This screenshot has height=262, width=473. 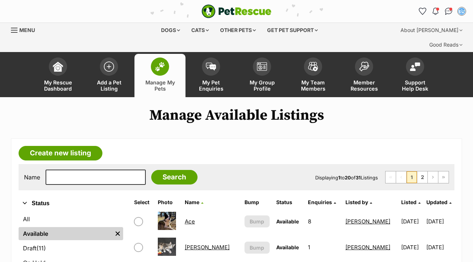 I want to click on img: notifications-46538b983faf8c2785f20acdc204bb7945ddae34d4c08c2a6579f10ce5e182be.svg, so click(x=435, y=11).